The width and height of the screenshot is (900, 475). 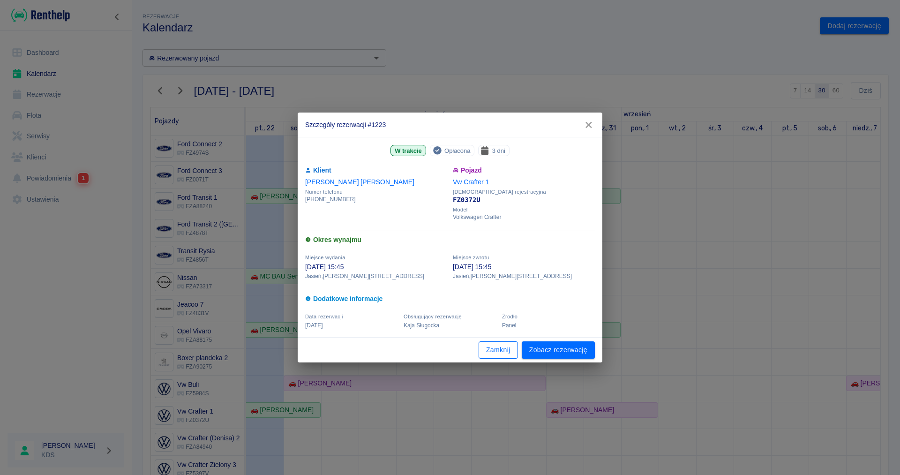 I want to click on p: Volkswagen Crafter, so click(x=524, y=217).